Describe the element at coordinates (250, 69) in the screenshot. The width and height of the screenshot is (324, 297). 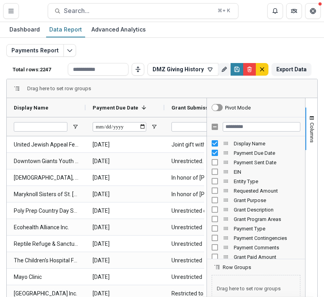
I see `button: Delete` at that location.